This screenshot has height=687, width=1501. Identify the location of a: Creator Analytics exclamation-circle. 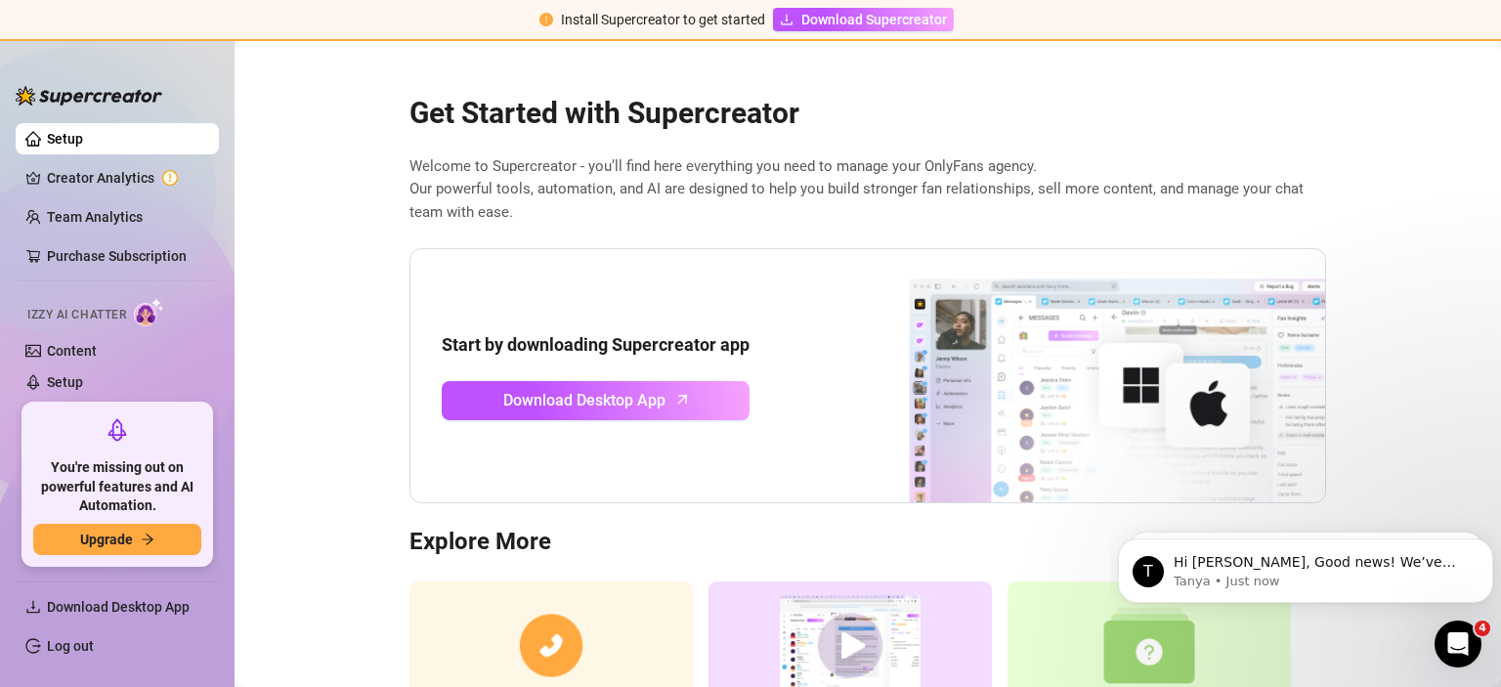
(125, 178).